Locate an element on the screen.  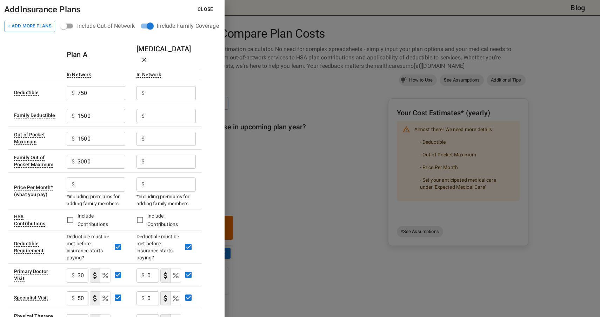
button: Close is located at coordinates (205, 9).